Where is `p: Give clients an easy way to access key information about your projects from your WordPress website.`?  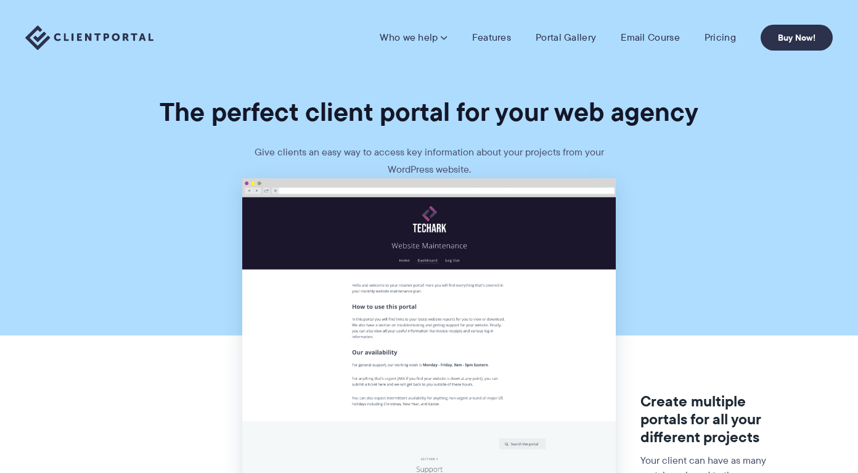
p: Give clients an easy way to access key information about your projects from your WordPress website. is located at coordinates (429, 161).